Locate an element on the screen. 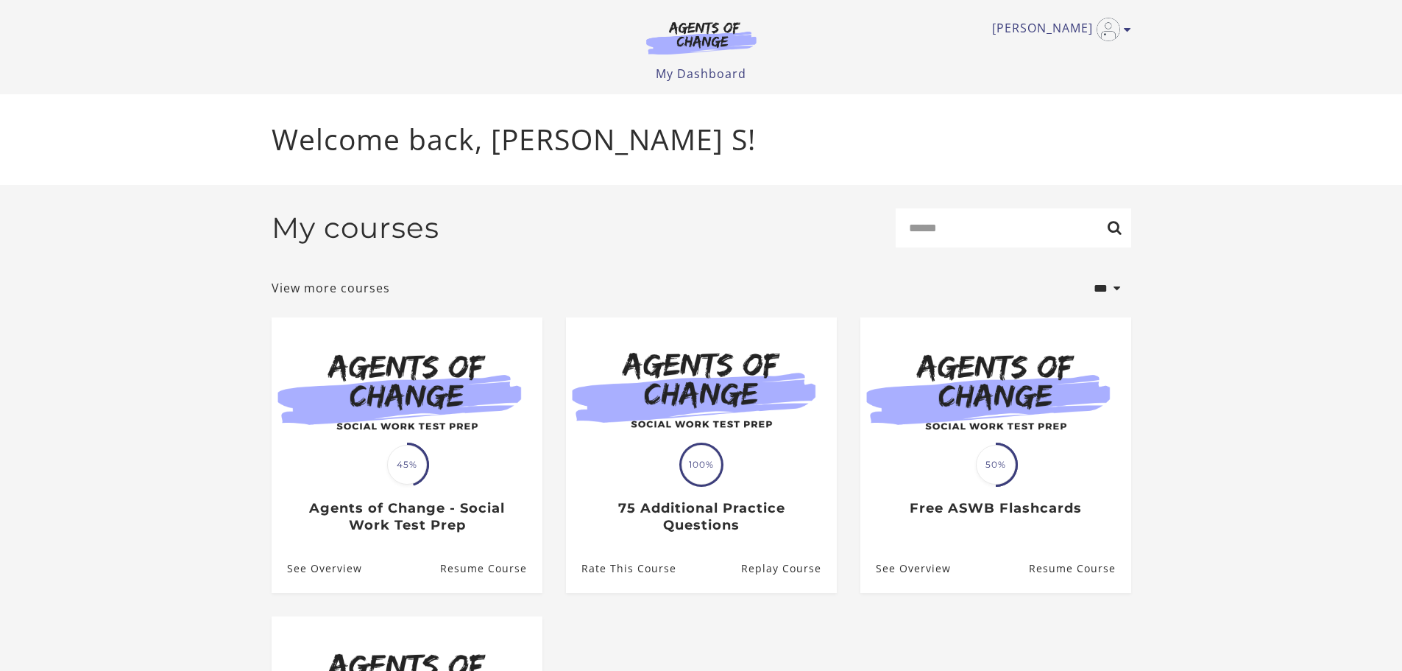  img: Agents of Change Logo is located at coordinates (701, 38).